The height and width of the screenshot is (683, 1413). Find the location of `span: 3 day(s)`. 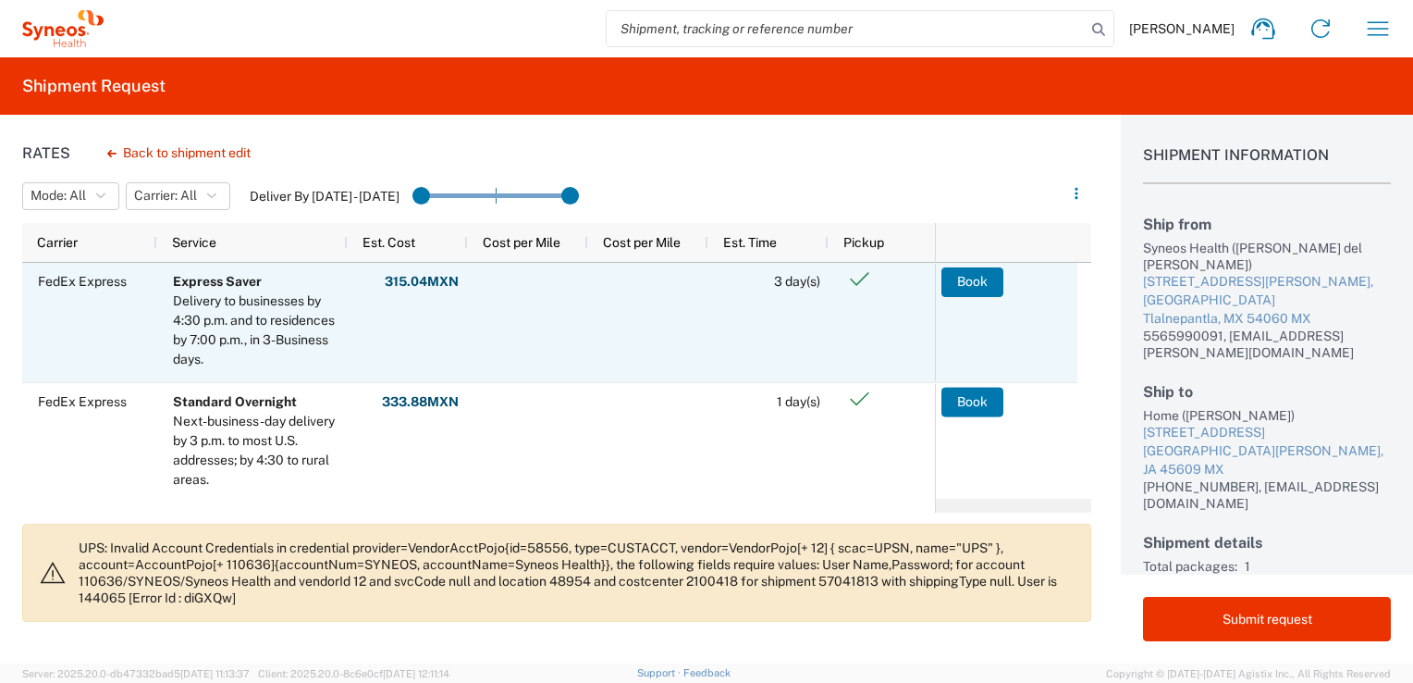

span: 3 day(s) is located at coordinates (797, 281).